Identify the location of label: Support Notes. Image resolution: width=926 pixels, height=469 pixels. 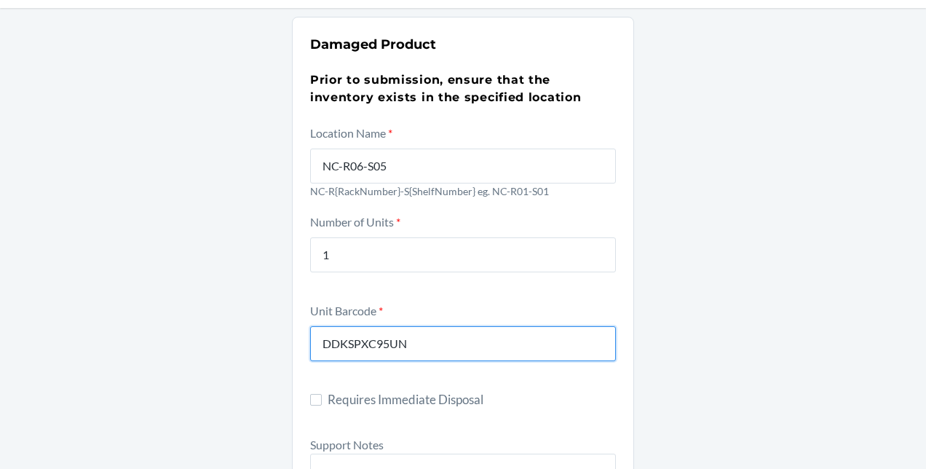
(347, 444).